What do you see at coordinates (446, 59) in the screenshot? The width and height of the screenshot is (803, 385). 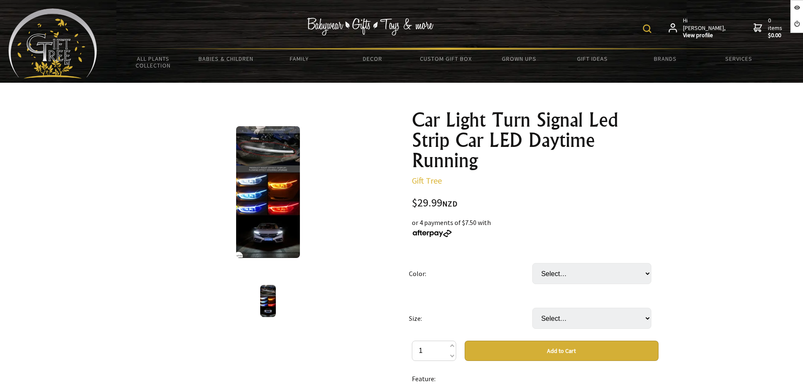 I see `a: Custom Gift Box` at bounding box center [446, 59].